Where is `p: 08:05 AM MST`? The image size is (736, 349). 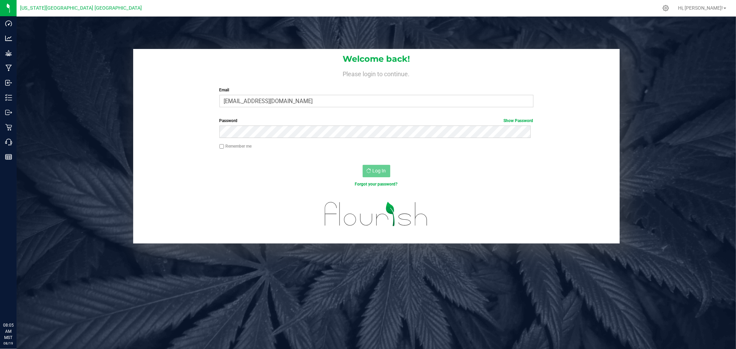 p: 08:05 AM MST is located at coordinates (8, 332).